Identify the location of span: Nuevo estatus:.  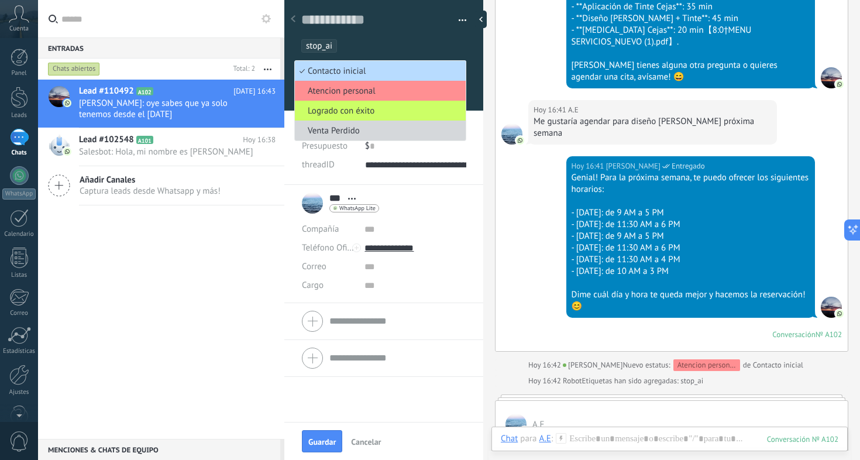
(646, 365).